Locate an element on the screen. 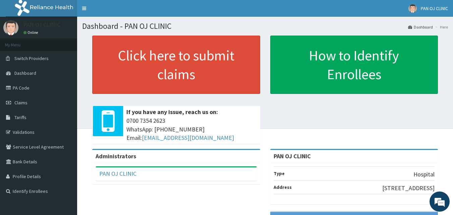 The width and height of the screenshot is (453, 215). span: PAN OJ CLINIC is located at coordinates (434, 8).